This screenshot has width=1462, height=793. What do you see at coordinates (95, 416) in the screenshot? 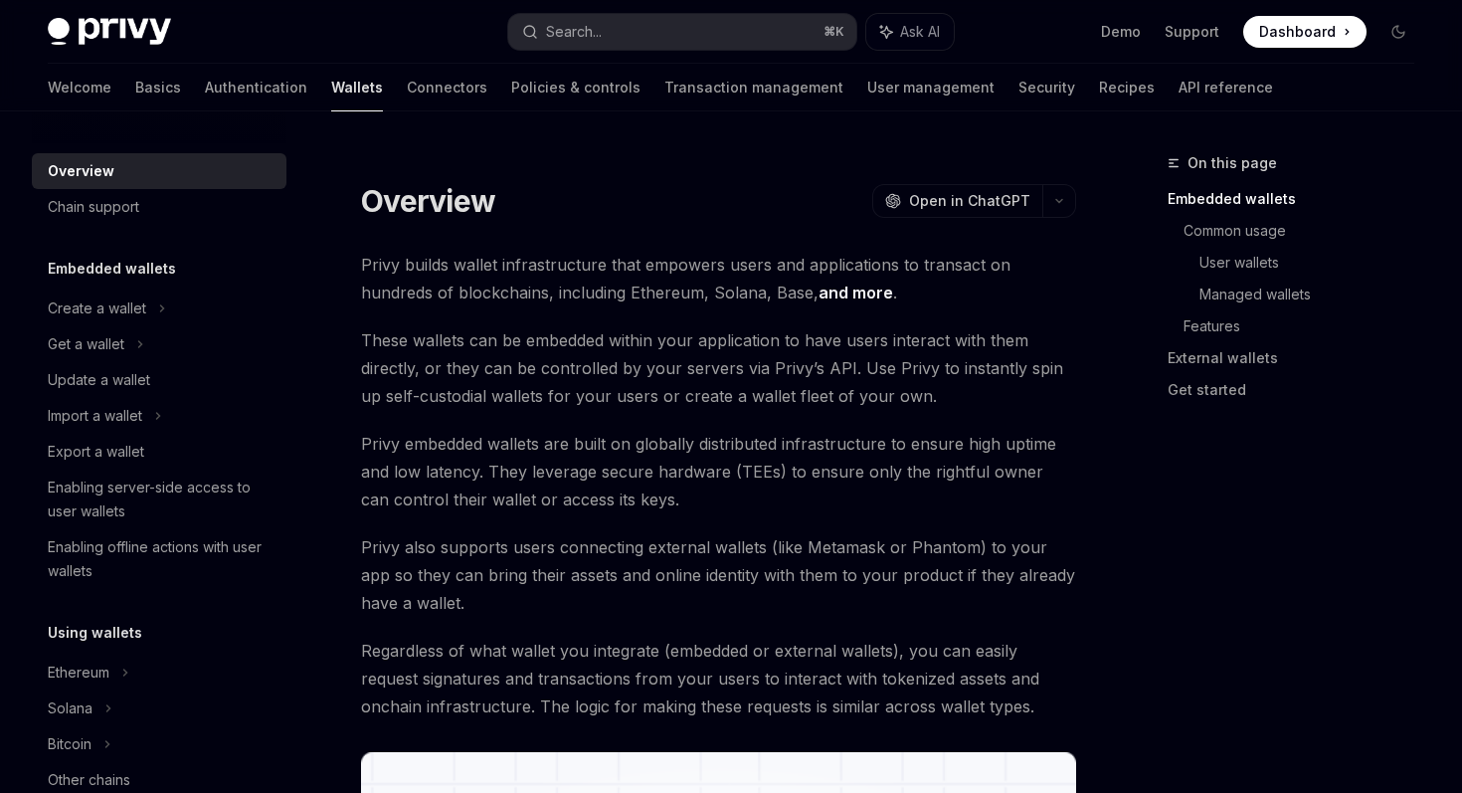
I see `div: Import a wallet` at bounding box center [95, 416].